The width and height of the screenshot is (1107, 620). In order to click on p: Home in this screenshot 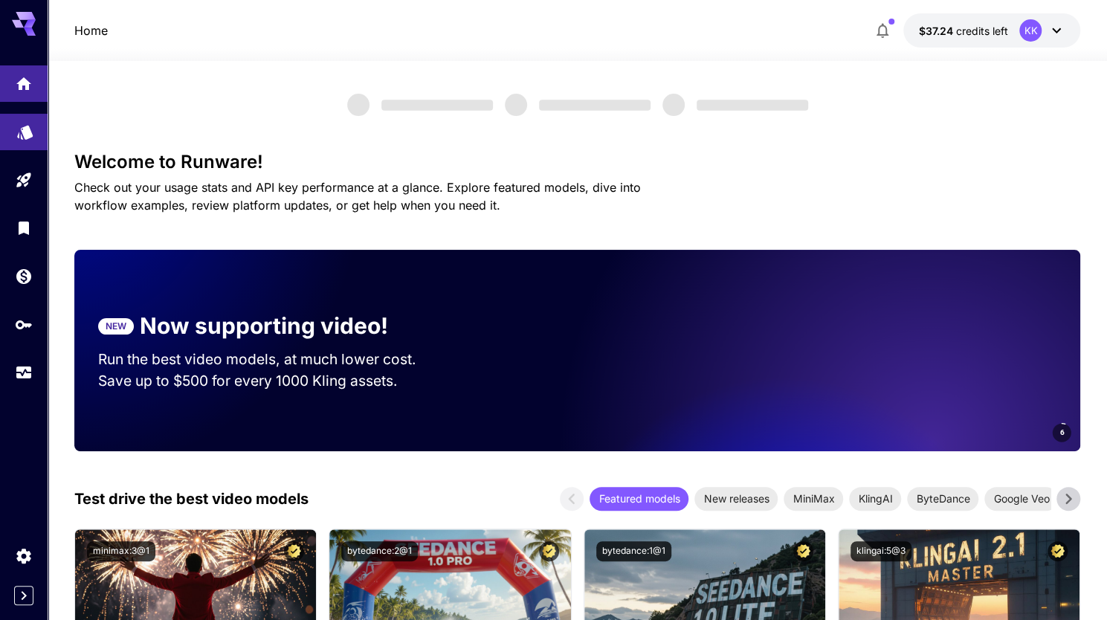, I will do `click(91, 30)`.